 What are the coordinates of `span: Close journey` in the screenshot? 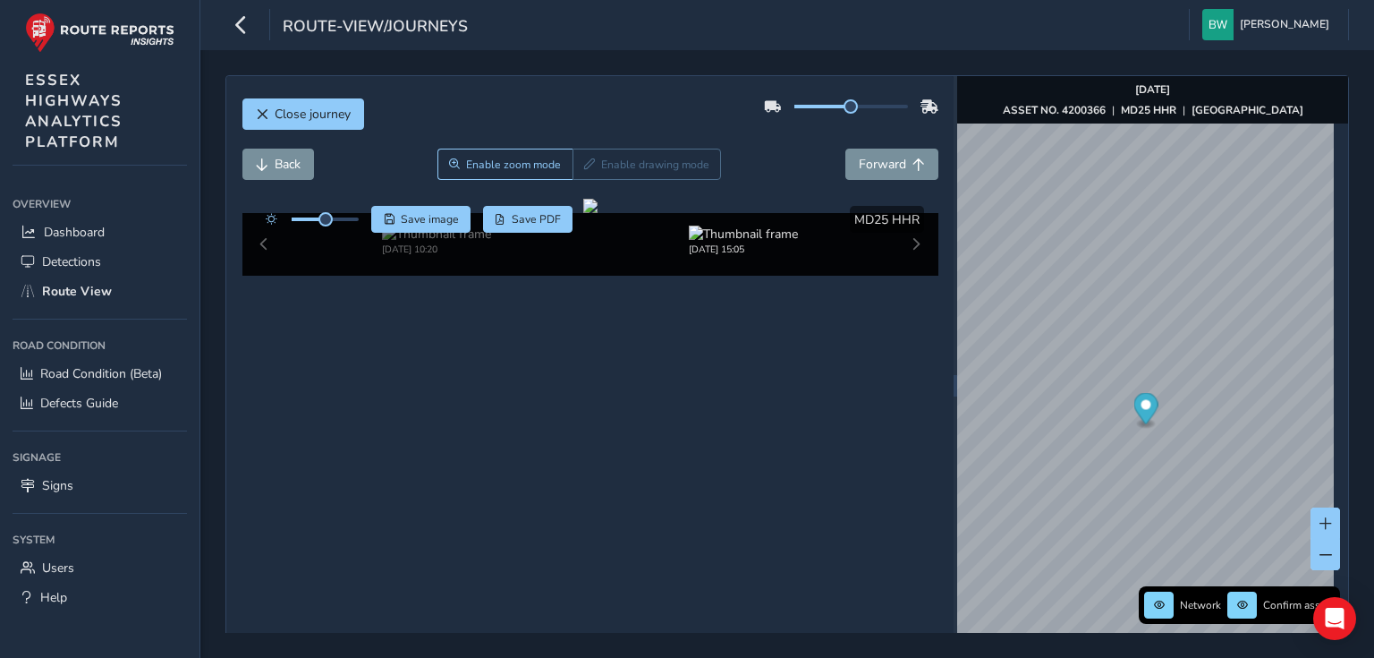 It's located at (312, 114).